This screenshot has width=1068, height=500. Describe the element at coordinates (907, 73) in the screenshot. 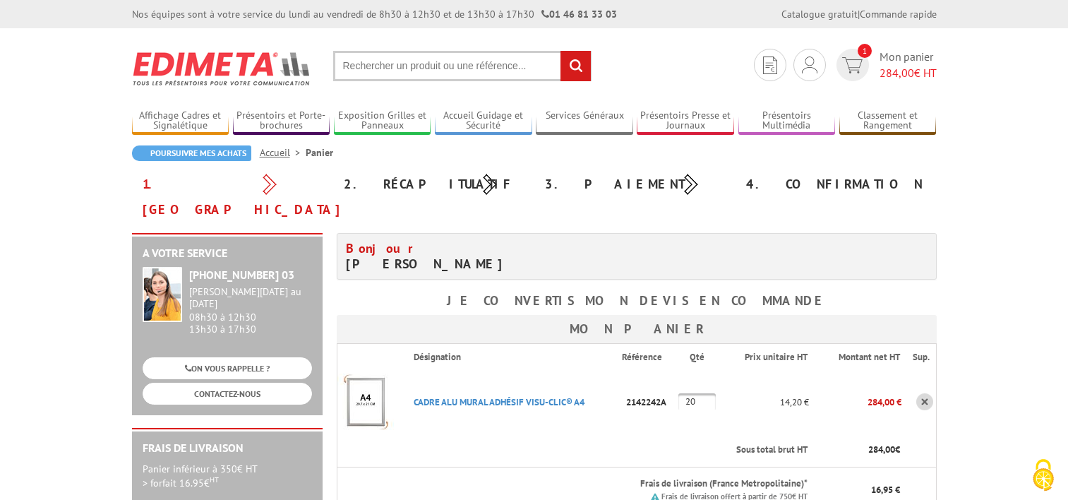

I see `span: € HT` at that location.